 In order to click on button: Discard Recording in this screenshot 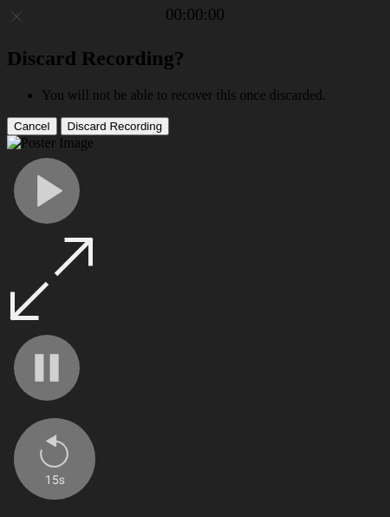, I will do `click(115, 126)`.